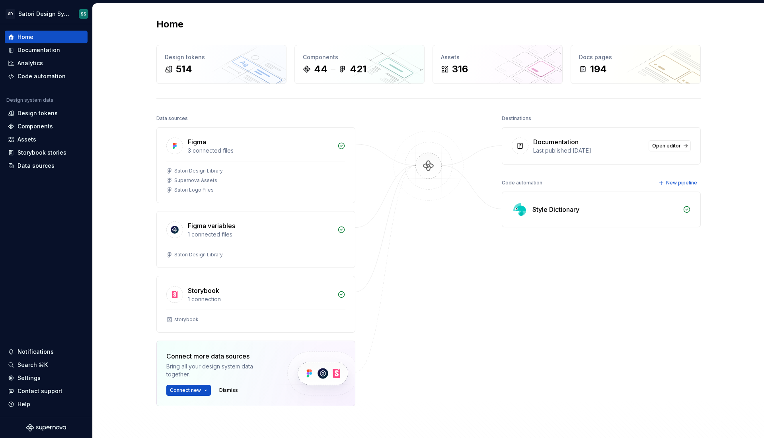 This screenshot has height=438, width=764. I want to click on button: Help, so click(46, 404).